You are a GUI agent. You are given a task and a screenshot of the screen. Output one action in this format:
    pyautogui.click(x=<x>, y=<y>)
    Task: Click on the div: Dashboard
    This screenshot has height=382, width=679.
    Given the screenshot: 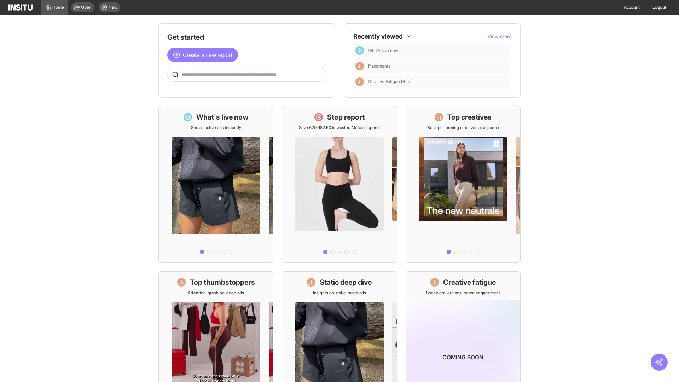 What is the action you would take?
    pyautogui.click(x=359, y=51)
    